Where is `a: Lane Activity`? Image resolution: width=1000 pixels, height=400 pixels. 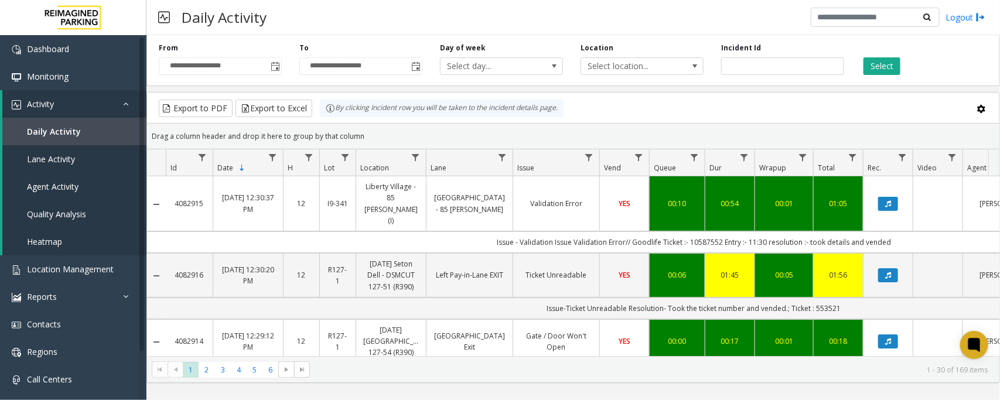
a: Lane Activity is located at coordinates (74, 159).